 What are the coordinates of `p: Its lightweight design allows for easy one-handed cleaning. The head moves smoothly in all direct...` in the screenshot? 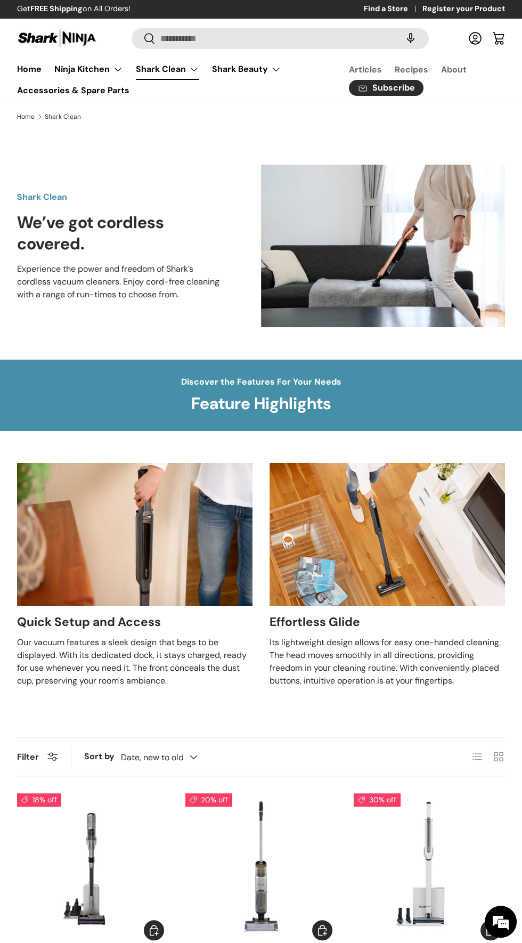 It's located at (387, 662).